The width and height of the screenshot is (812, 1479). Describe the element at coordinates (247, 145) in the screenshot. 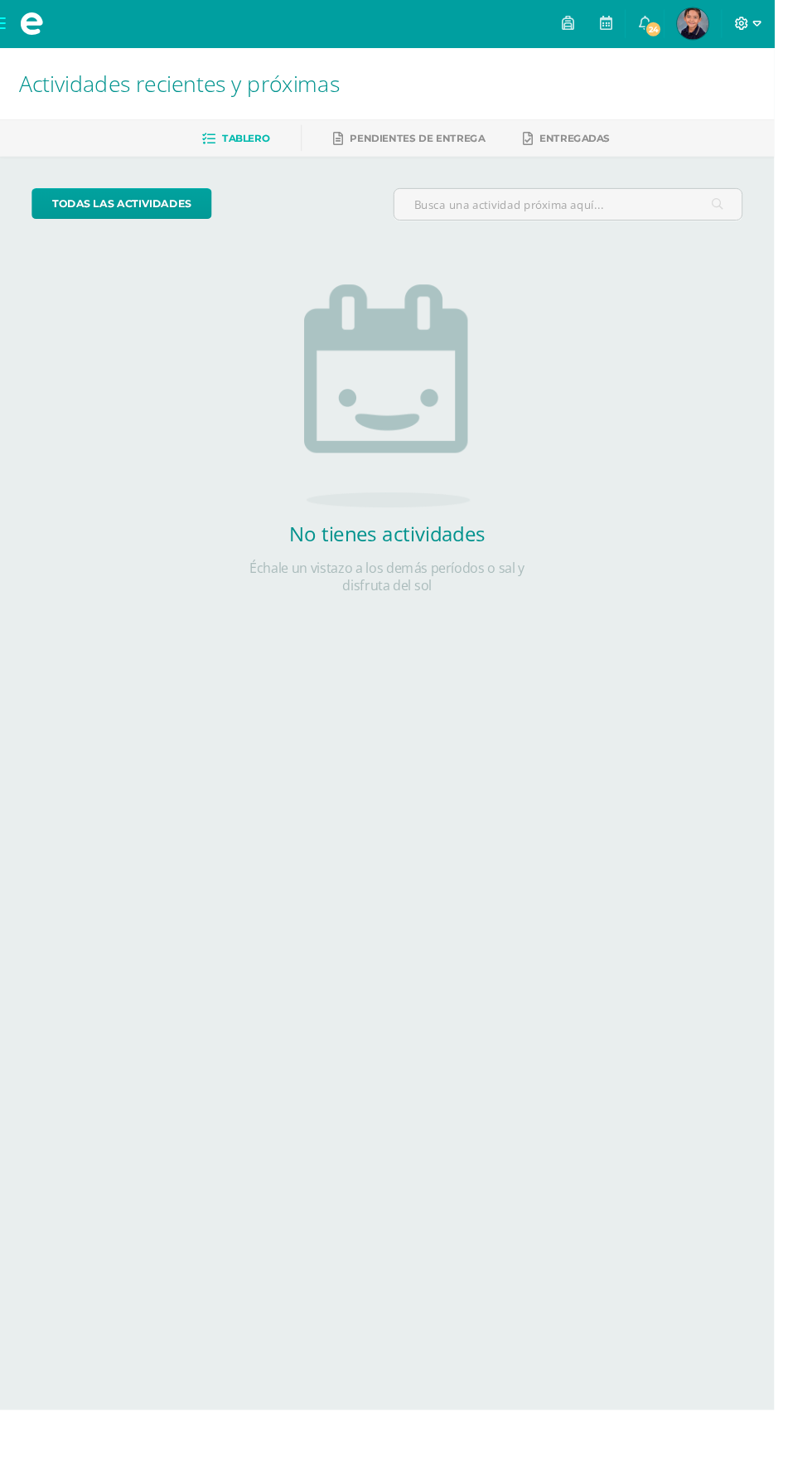

I see `a: Tablero` at that location.